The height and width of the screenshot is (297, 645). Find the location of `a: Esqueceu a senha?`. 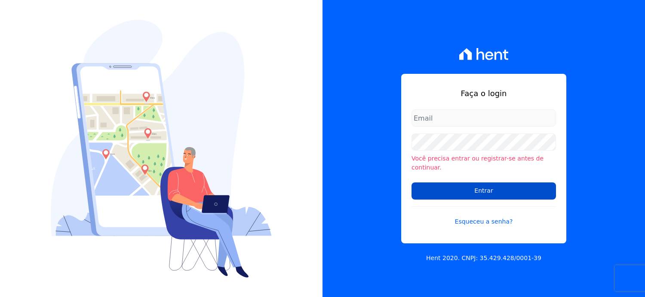

a: Esqueceu a senha? is located at coordinates (484, 217).